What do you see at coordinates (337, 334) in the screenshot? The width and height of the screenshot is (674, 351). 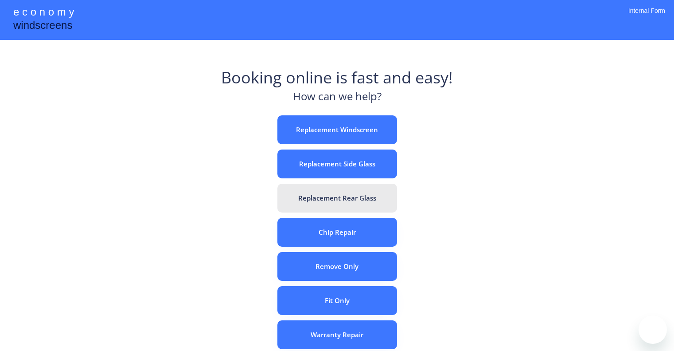 I see `button: Warranty Repair` at bounding box center [337, 334].